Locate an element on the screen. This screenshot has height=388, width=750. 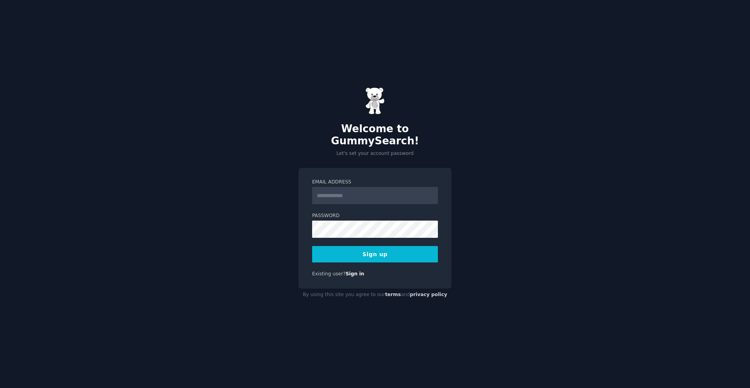
a: terms is located at coordinates (393, 294).